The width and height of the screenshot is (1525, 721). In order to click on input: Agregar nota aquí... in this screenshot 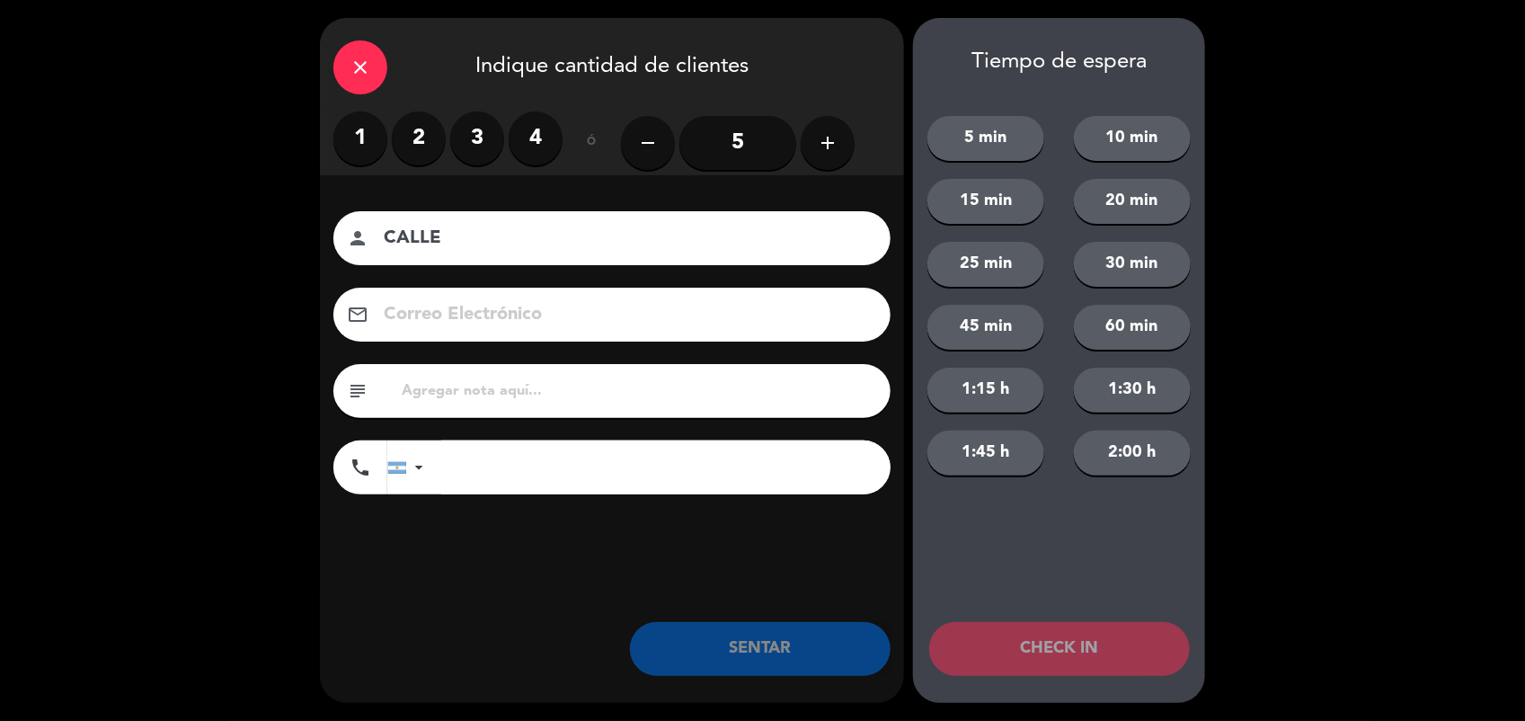, I will do `click(638, 391)`.